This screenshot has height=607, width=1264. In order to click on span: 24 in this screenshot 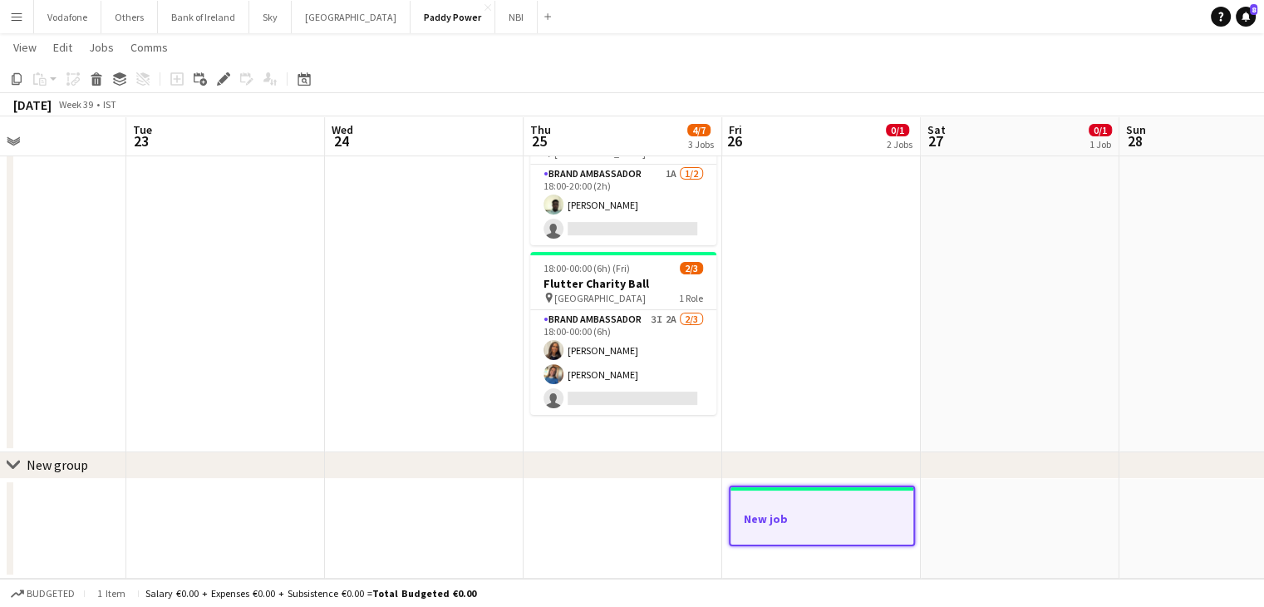, I will do `click(341, 140)`.